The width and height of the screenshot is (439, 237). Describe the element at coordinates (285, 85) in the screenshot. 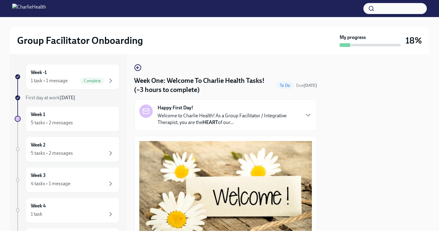

I see `span: To Do` at that location.